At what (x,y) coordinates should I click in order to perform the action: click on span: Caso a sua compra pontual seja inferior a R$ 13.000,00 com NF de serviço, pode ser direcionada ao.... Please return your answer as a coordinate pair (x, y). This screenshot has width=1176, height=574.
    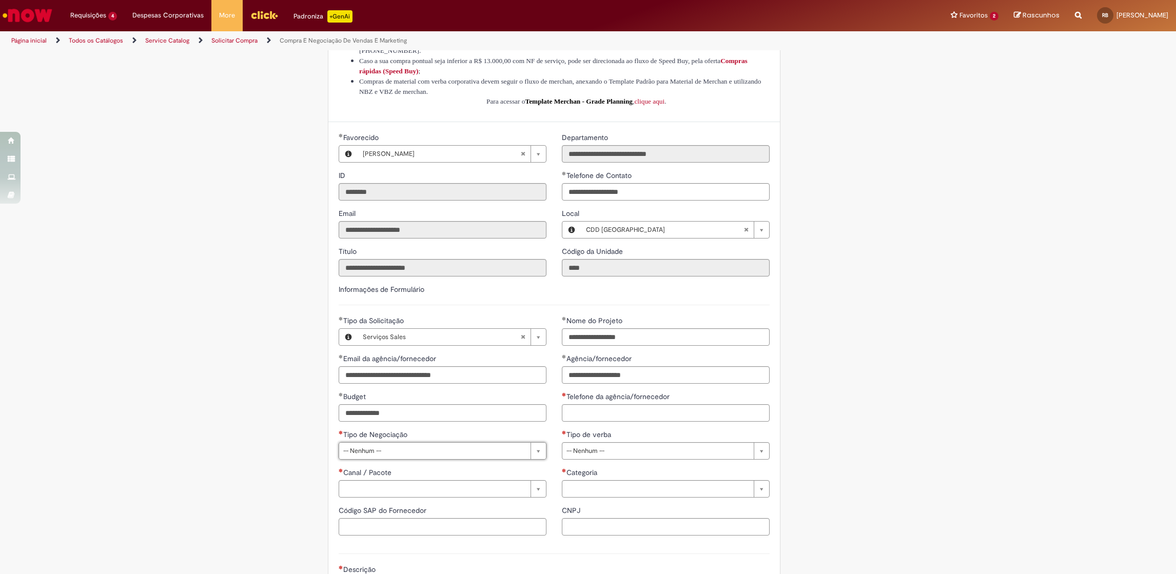
    Looking at the image, I should click on (540, 61).